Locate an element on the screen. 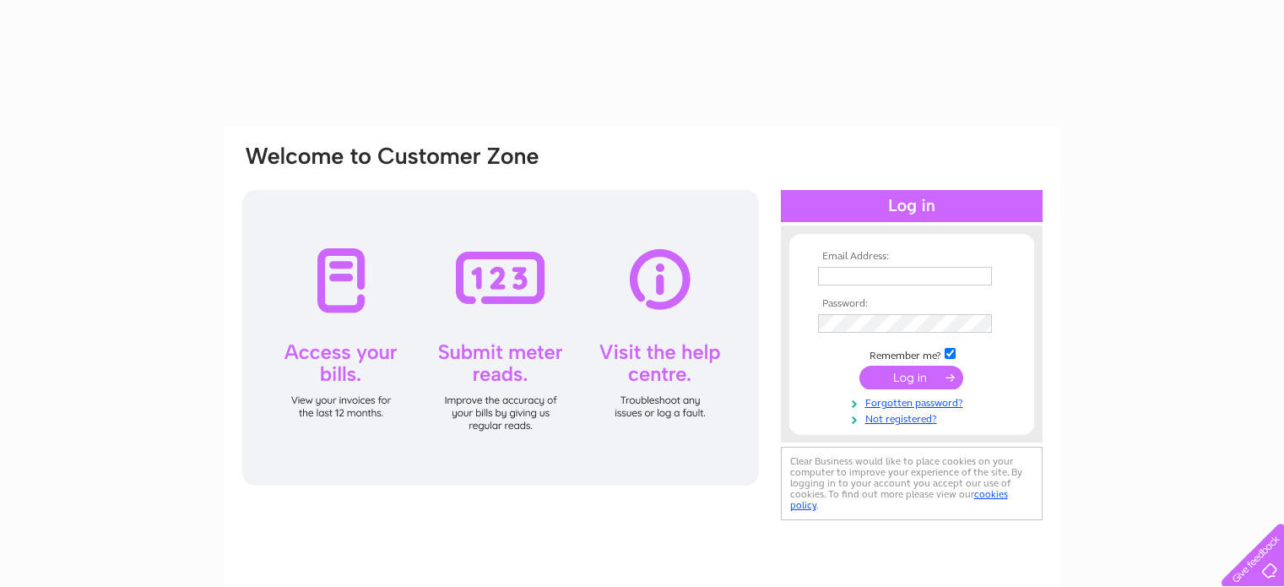 This screenshot has height=587, width=1284. a: cookies policy is located at coordinates (899, 499).